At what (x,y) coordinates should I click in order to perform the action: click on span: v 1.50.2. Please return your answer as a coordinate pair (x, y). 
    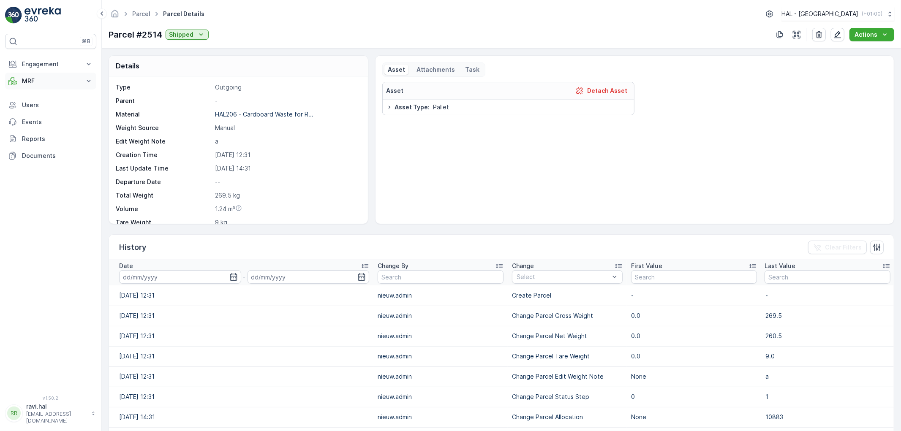
    Looking at the image, I should click on (51, 398).